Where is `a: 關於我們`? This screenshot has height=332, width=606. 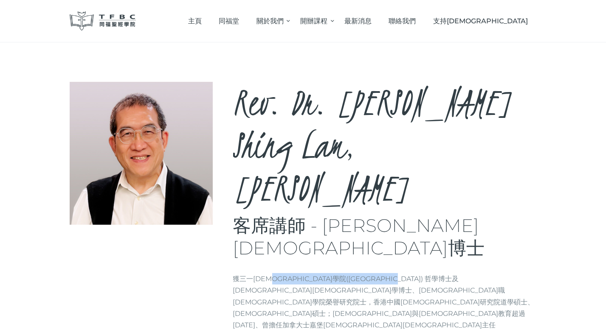
a: 關於我們 is located at coordinates (270, 21).